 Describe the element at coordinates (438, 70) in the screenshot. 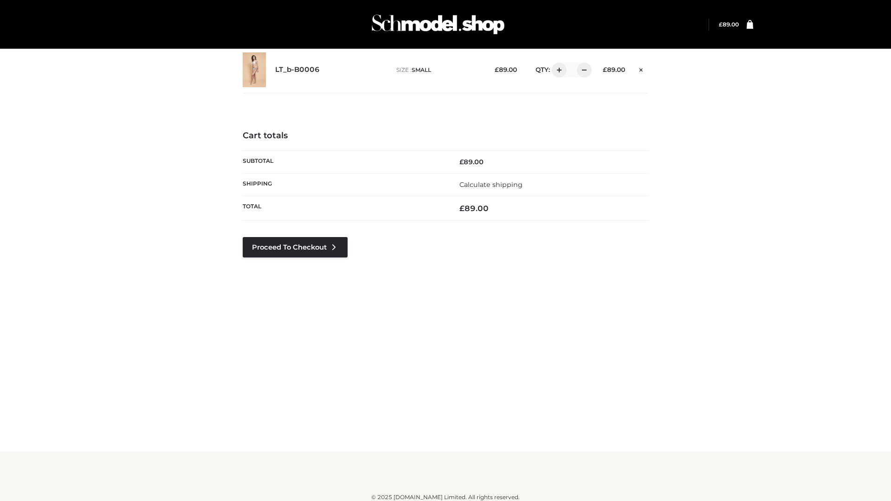

I see `p: size :` at that location.